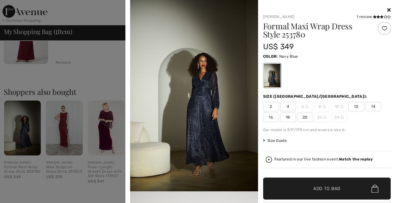 Image resolution: width=397 pixels, height=203 pixels. What do you see at coordinates (271, 117) in the screenshot?
I see `span: 16` at bounding box center [271, 117].